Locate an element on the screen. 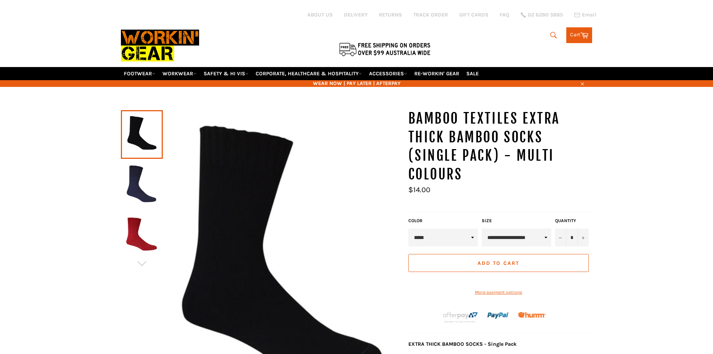  button: Reduce item quantity by one is located at coordinates (561, 237).